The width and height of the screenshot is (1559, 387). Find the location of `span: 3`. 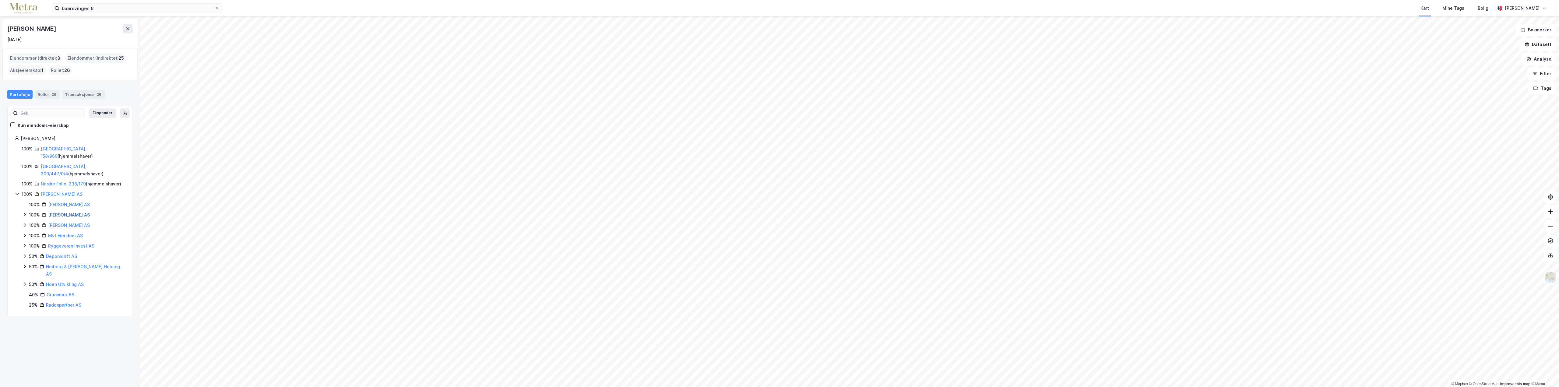

span: 3 is located at coordinates (59, 58).